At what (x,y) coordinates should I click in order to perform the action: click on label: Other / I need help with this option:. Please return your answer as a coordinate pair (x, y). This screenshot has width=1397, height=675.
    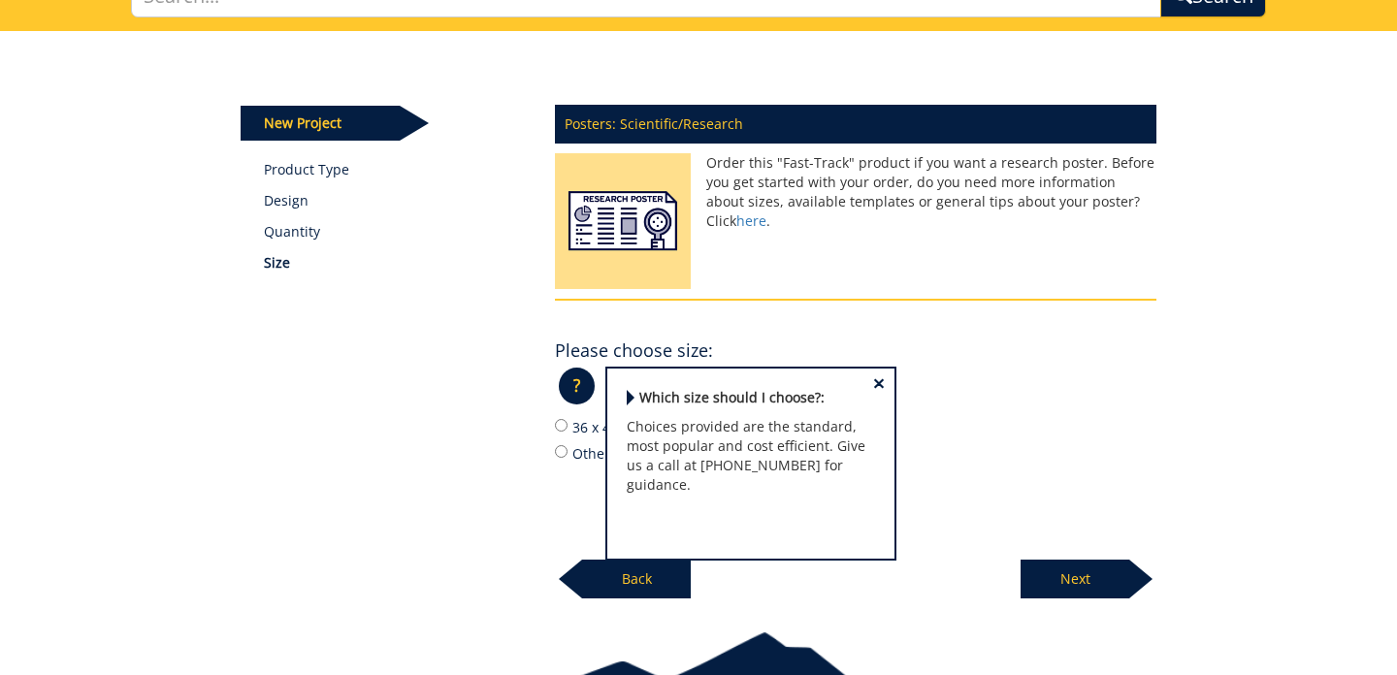
    Looking at the image, I should click on (856, 453).